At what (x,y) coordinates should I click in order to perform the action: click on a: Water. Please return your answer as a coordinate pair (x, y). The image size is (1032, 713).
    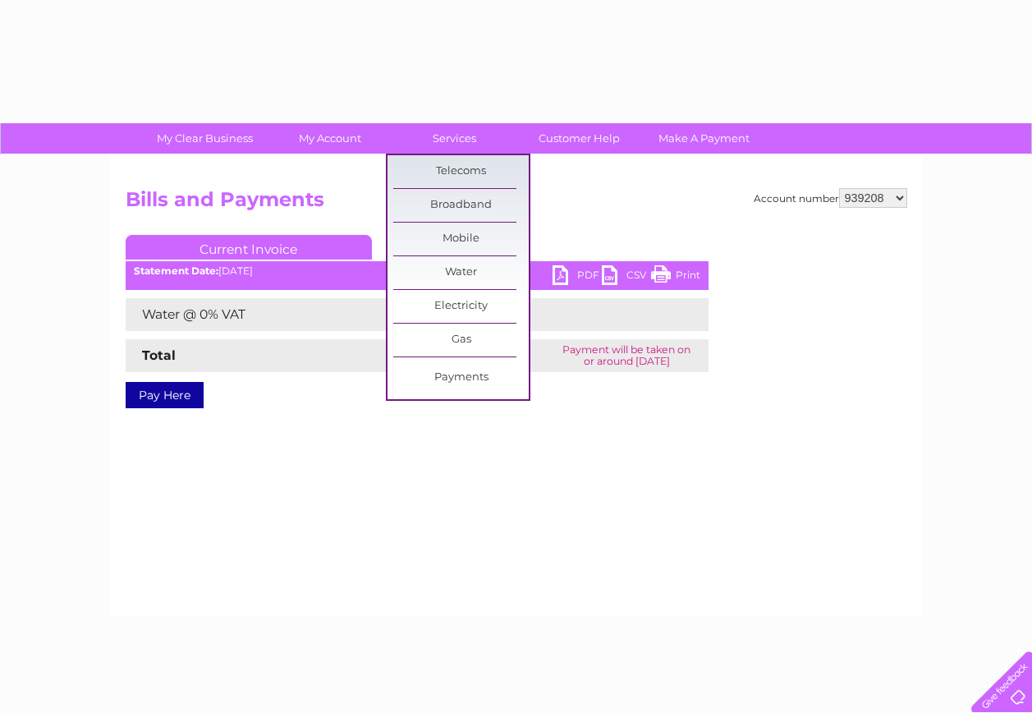
    Looking at the image, I should click on (461, 273).